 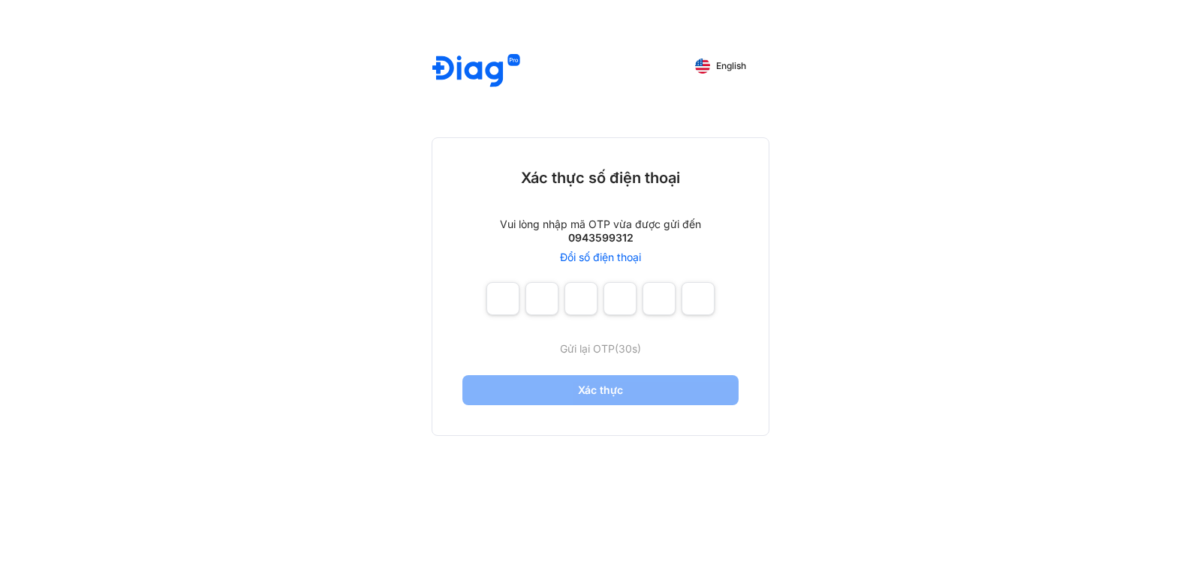 I want to click on a: Đổi số điện thoại, so click(x=601, y=258).